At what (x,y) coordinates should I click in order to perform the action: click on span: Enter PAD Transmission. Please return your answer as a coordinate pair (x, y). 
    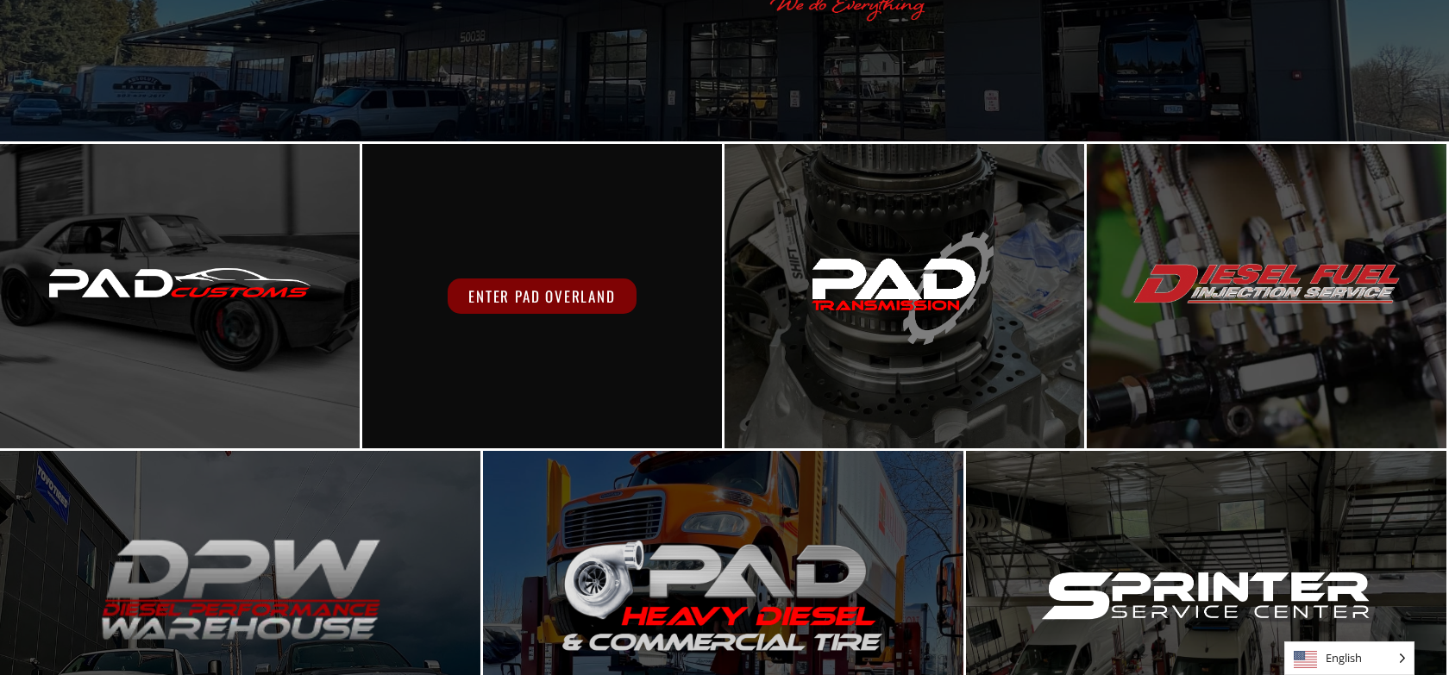
    Looking at the image, I should click on (905, 296).